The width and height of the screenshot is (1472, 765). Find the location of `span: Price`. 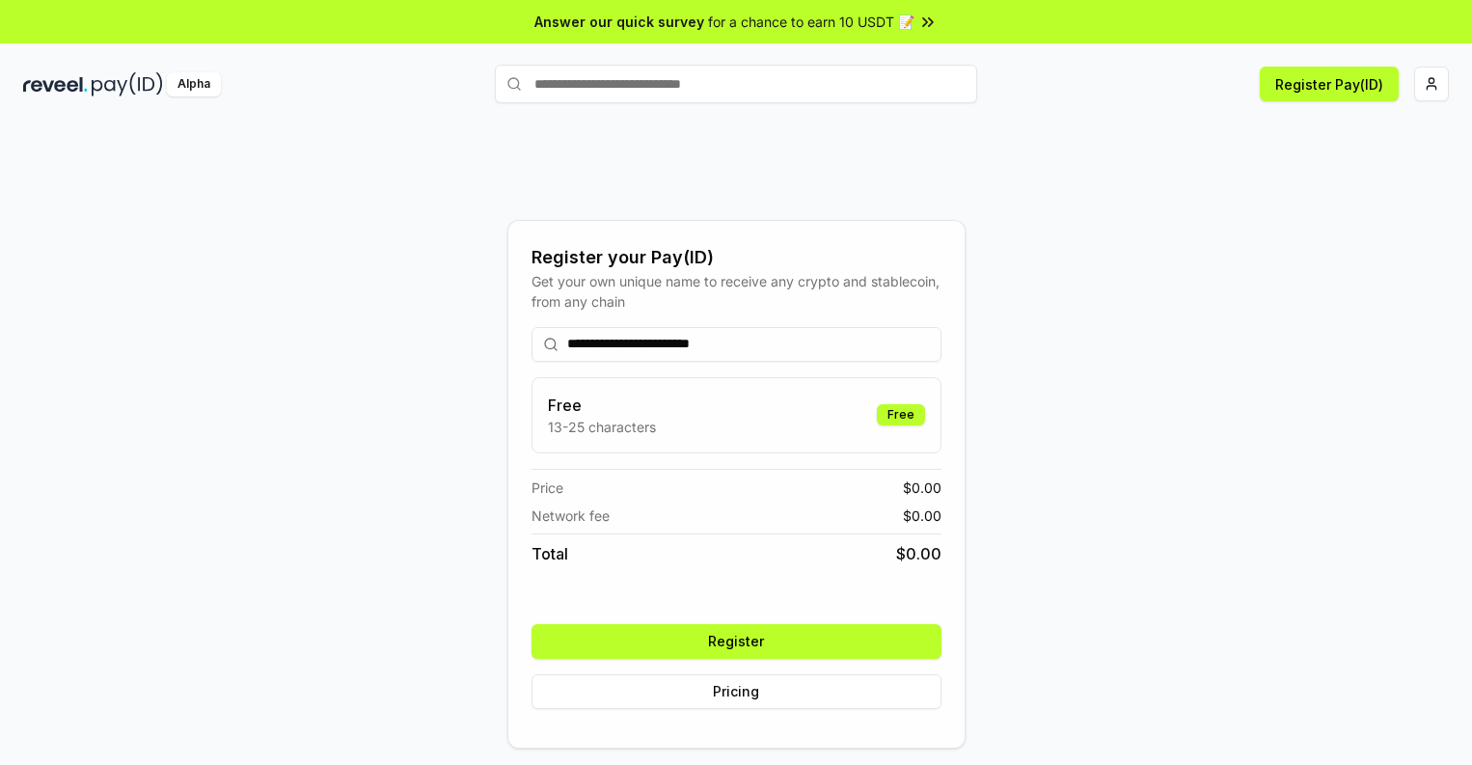

span: Price is located at coordinates (547, 487).